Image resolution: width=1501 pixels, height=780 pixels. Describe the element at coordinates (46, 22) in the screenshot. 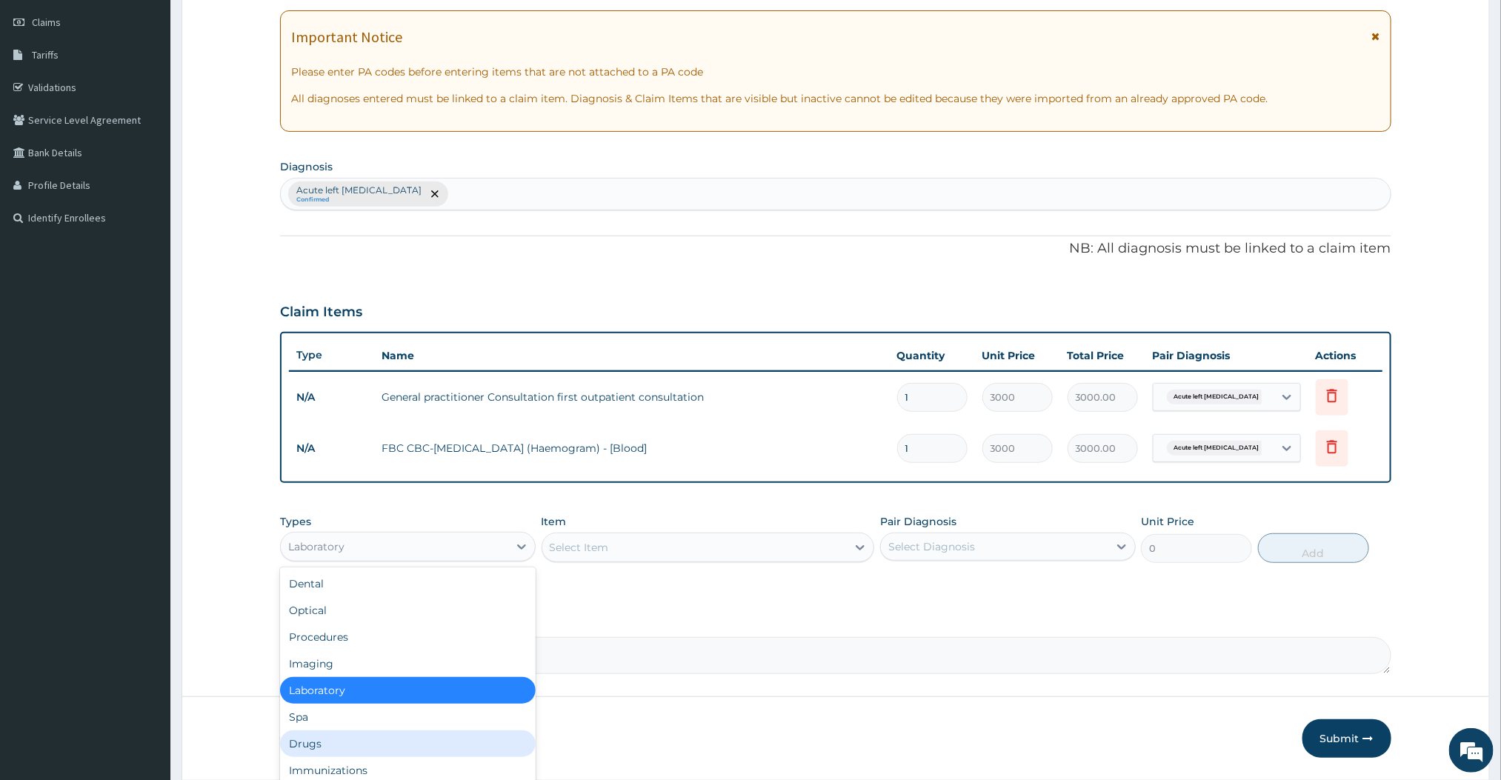

I see `span: Claims` at that location.